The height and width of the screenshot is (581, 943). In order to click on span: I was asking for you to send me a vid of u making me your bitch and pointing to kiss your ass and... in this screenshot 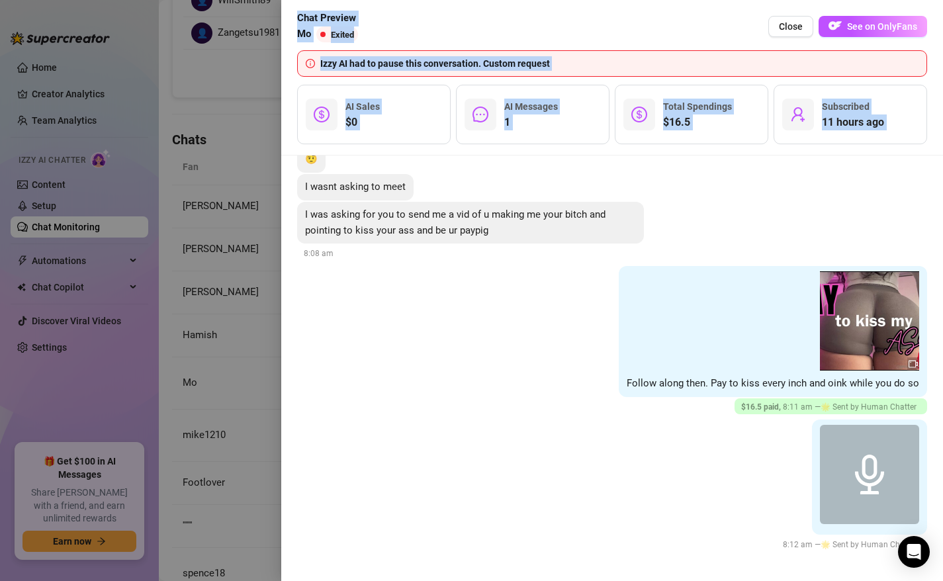, I will do `click(455, 222)`.